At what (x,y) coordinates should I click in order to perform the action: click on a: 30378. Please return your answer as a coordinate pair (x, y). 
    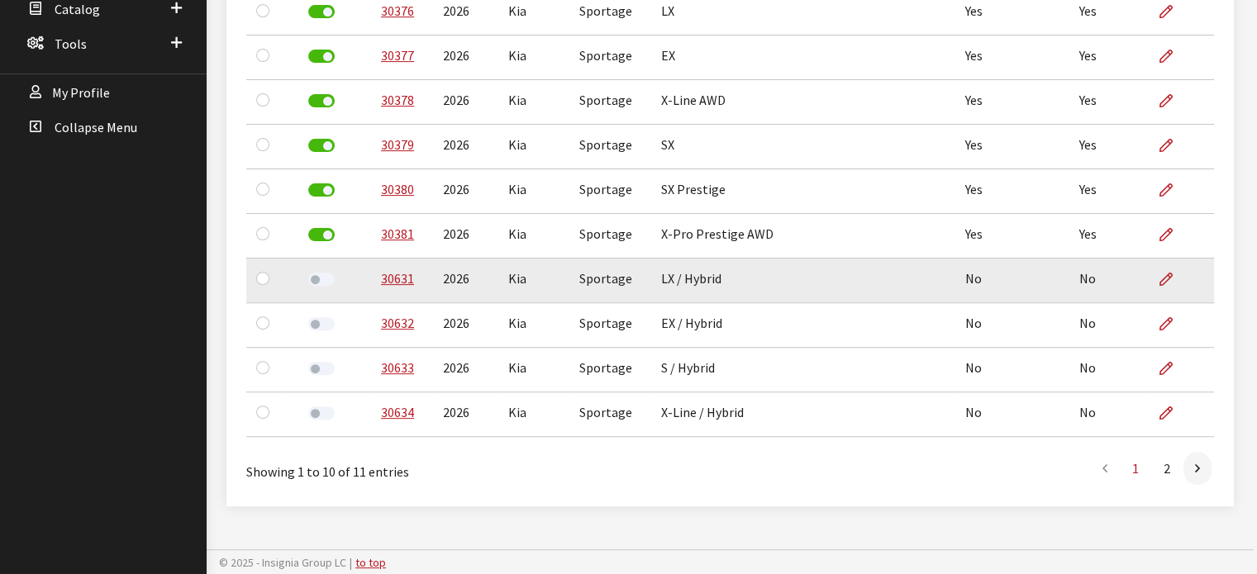
    Looking at the image, I should click on (397, 100).